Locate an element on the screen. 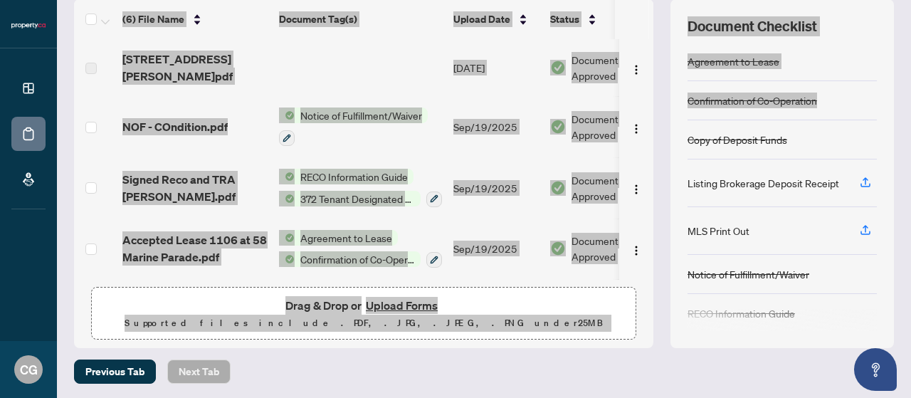 The height and width of the screenshot is (398, 911). span: Document Checklist is located at coordinates (752, 26).